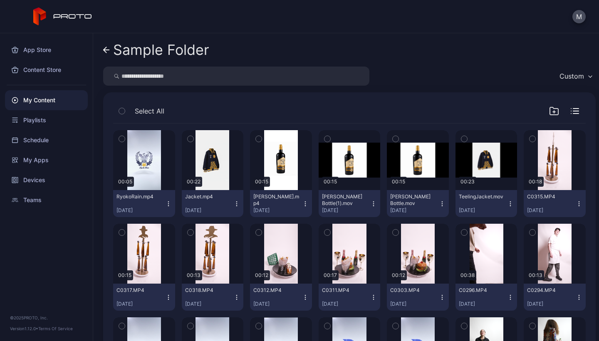 This screenshot has height=341, width=599. What do you see at coordinates (579, 17) in the screenshot?
I see `button: M` at bounding box center [579, 17].